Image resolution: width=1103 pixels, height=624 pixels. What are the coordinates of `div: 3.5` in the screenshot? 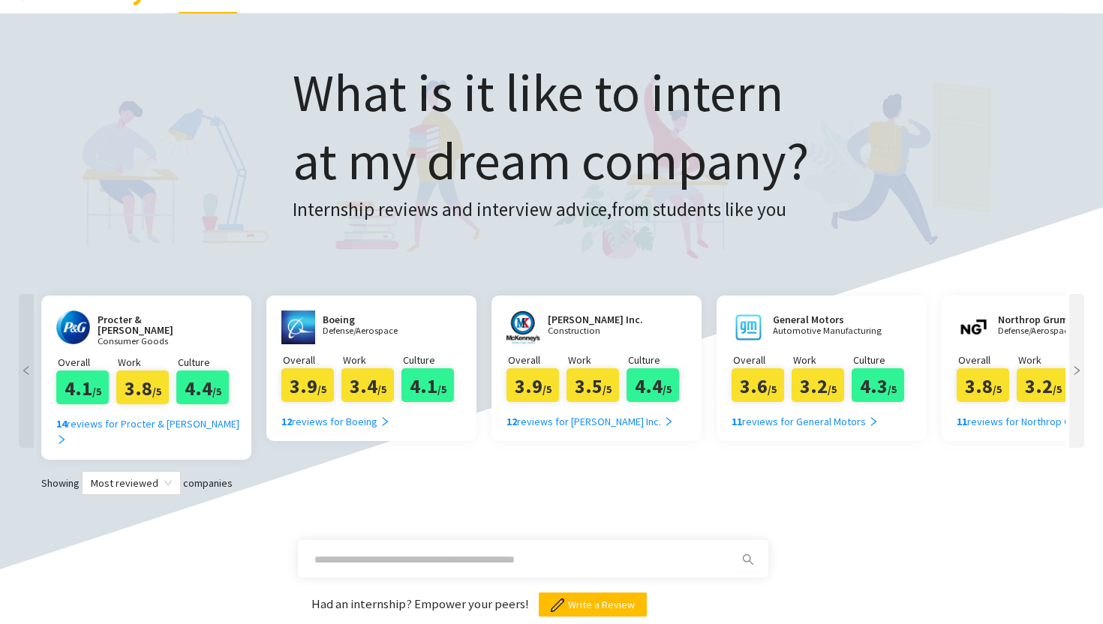 It's located at (593, 385).